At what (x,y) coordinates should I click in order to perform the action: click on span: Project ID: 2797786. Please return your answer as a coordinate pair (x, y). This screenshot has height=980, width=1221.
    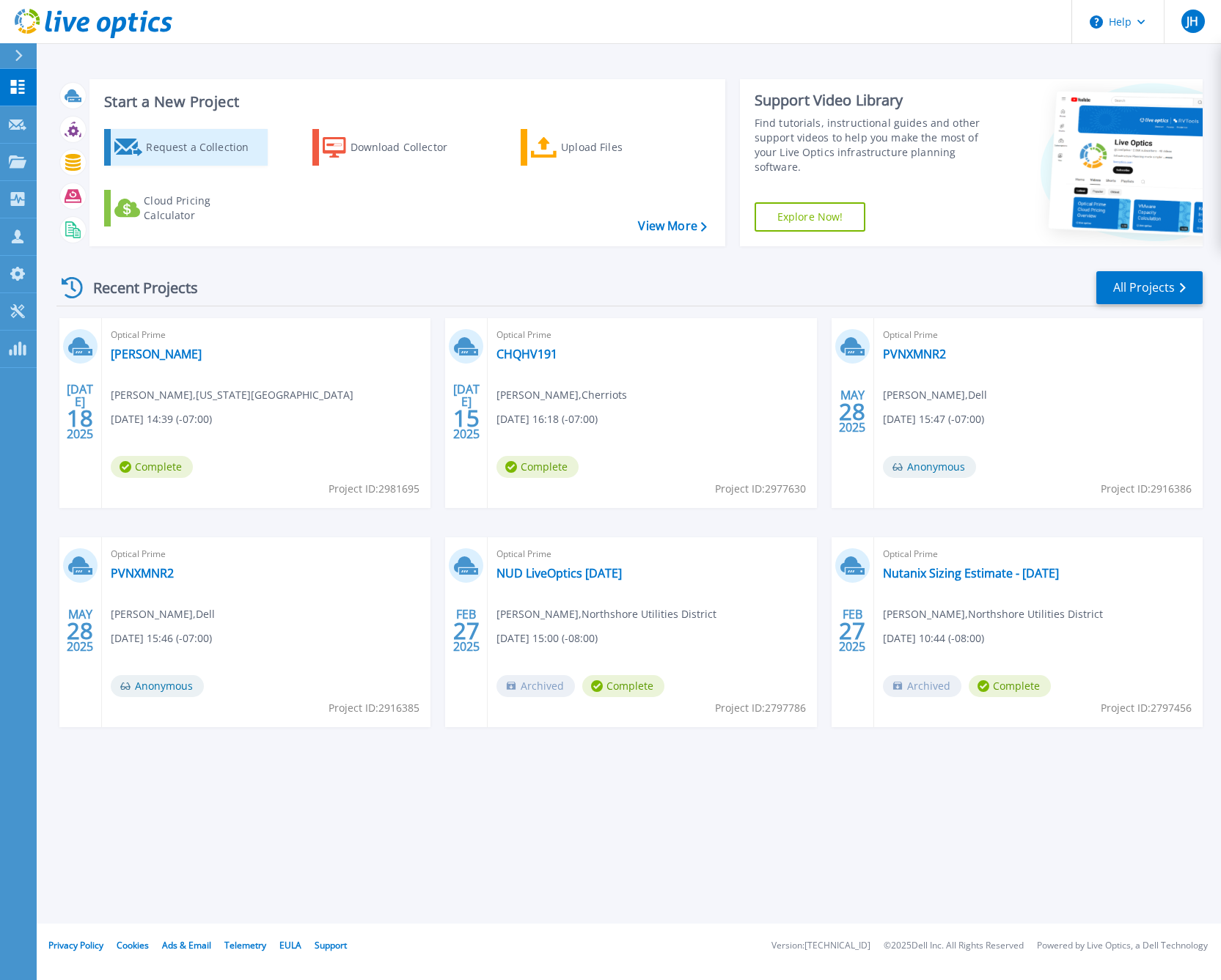
    Looking at the image, I should click on (760, 708).